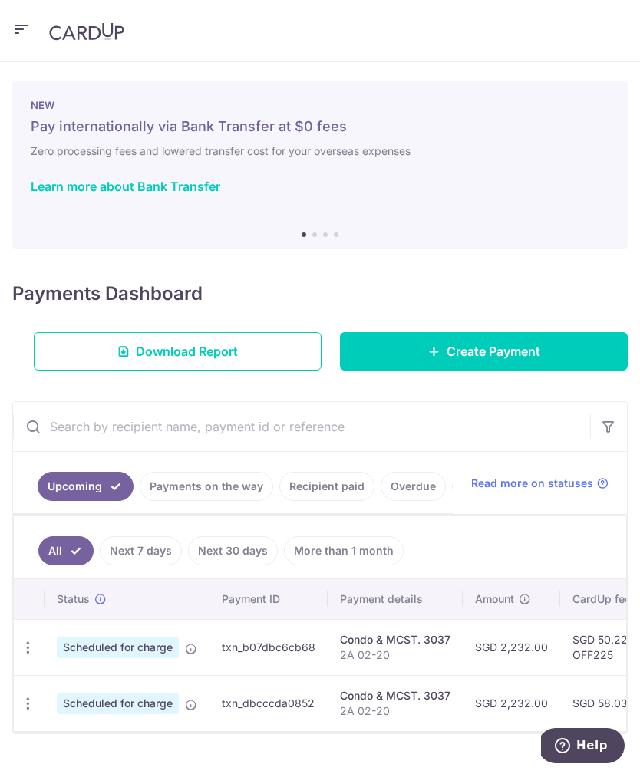 Image resolution: width=640 pixels, height=774 pixels. What do you see at coordinates (268, 702) in the screenshot?
I see `td: txn_dbcccda0852` at bounding box center [268, 702].